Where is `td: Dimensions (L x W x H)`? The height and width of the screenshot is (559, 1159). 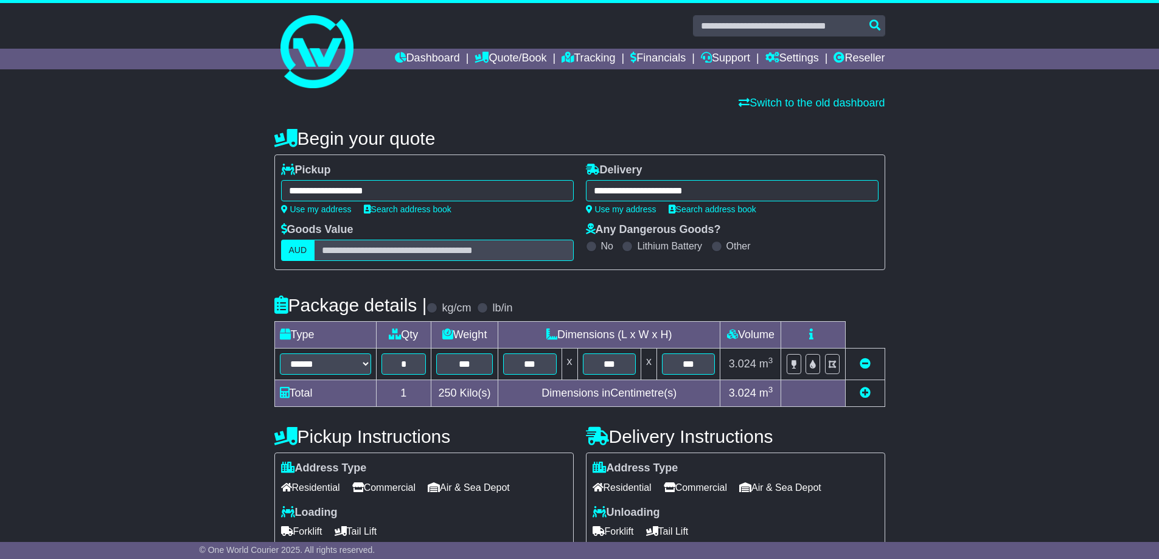
td: Dimensions (L x W x H) is located at coordinates (609, 335).